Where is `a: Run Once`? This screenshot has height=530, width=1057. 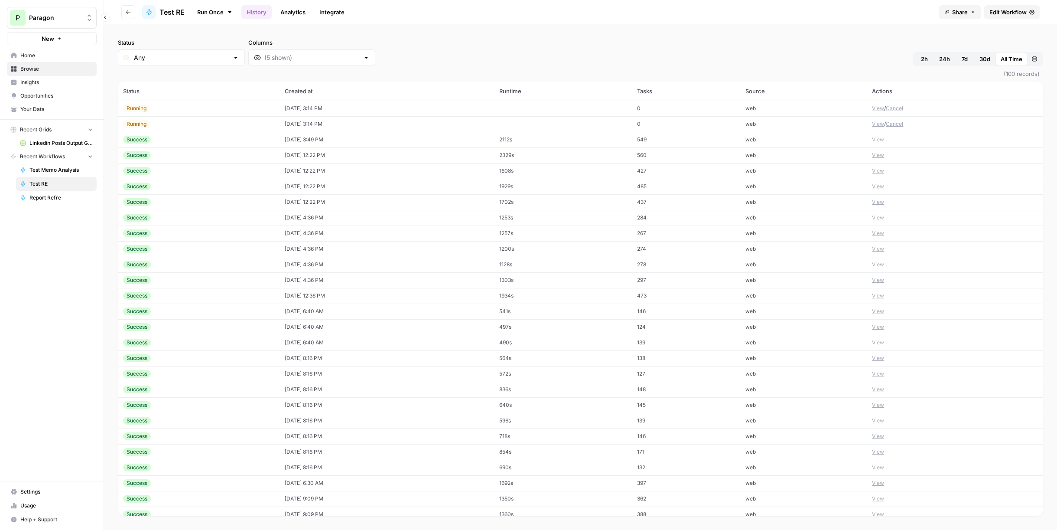
a: Run Once is located at coordinates (215, 12).